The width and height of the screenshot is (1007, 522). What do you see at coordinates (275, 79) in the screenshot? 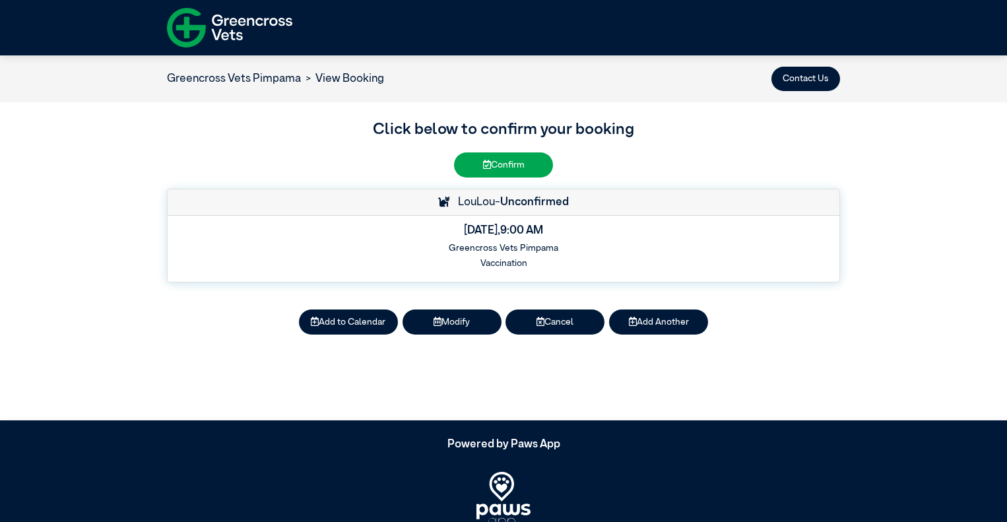
I see `nav: breadcrumb` at bounding box center [275, 79].